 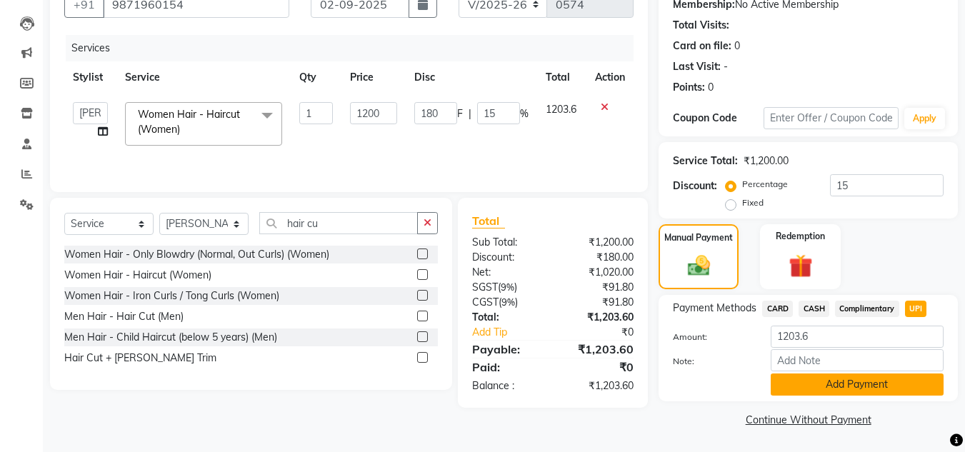 What do you see at coordinates (124, 316) in the screenshot?
I see `div: Men Hair - Hair Cut (Men)` at bounding box center [124, 316].